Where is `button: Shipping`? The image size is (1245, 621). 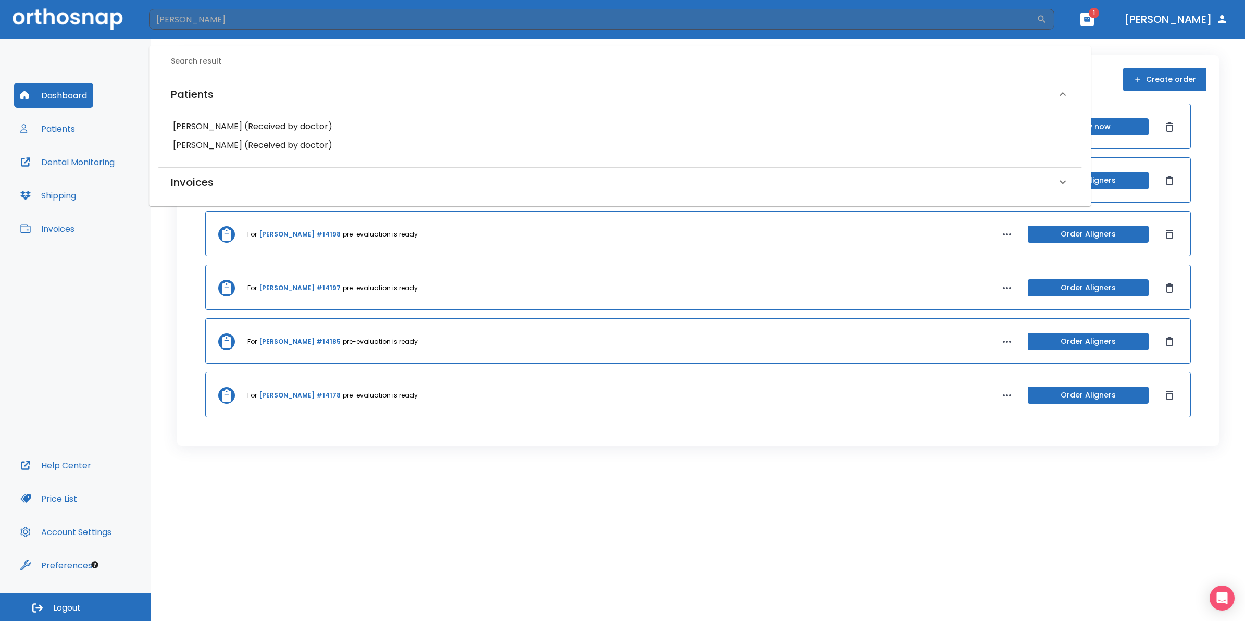
button: Shipping is located at coordinates (48, 195).